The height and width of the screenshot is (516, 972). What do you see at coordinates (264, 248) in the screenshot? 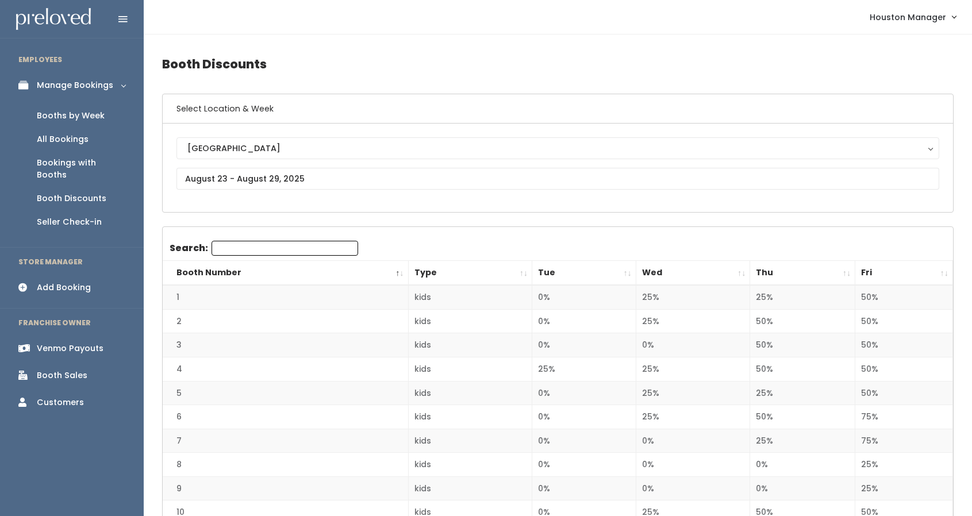
I see `label: Search:` at bounding box center [264, 248].